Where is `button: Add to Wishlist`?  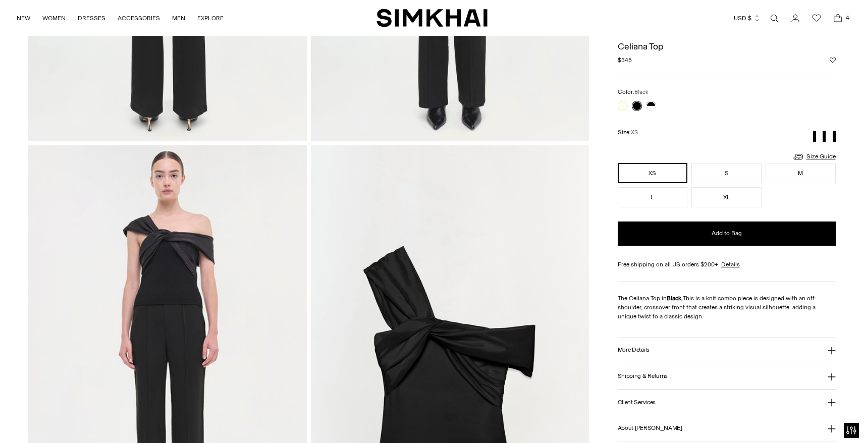 button: Add to Wishlist is located at coordinates (833, 60).